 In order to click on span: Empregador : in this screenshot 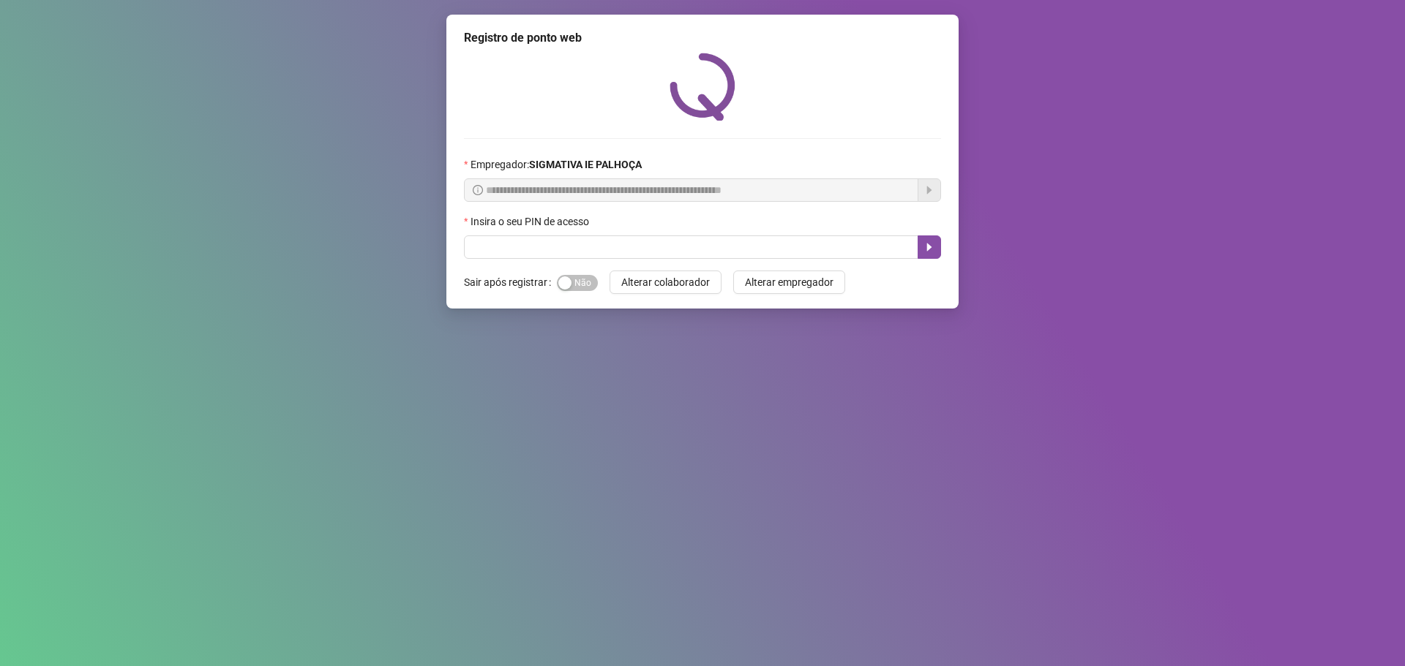, I will do `click(556, 165)`.